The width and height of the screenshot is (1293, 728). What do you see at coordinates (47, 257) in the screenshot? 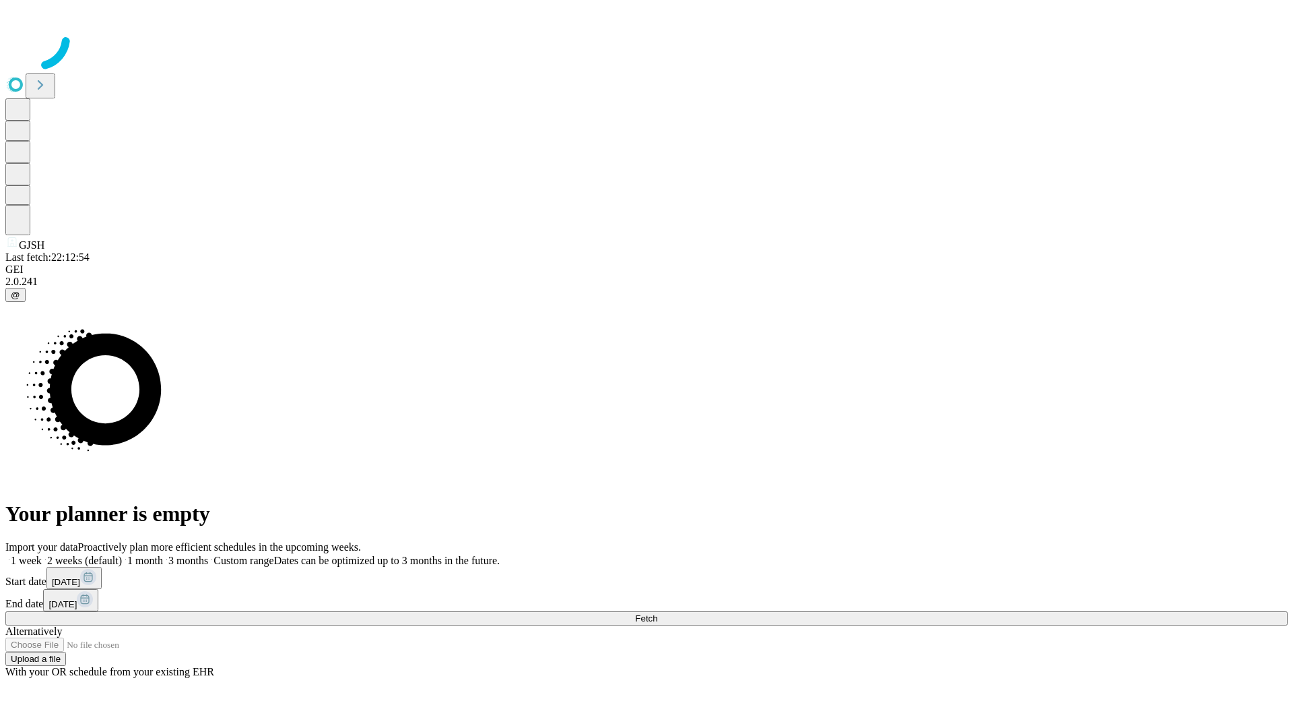
I see `span: Last fetch: 22:12:54` at bounding box center [47, 257].